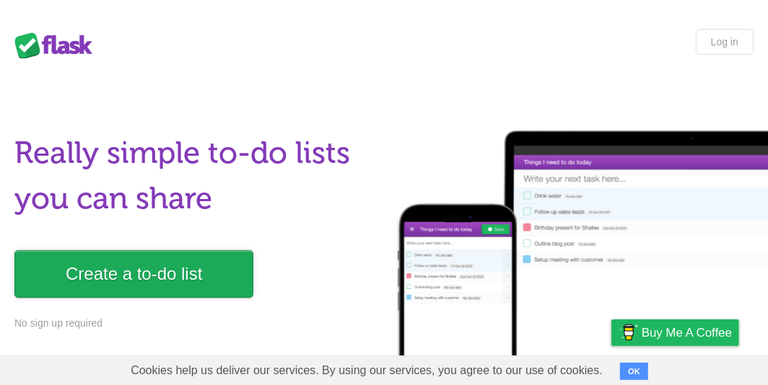 The image size is (768, 385). Describe the element at coordinates (628, 333) in the screenshot. I see `img: Buy me a coffee` at that location.